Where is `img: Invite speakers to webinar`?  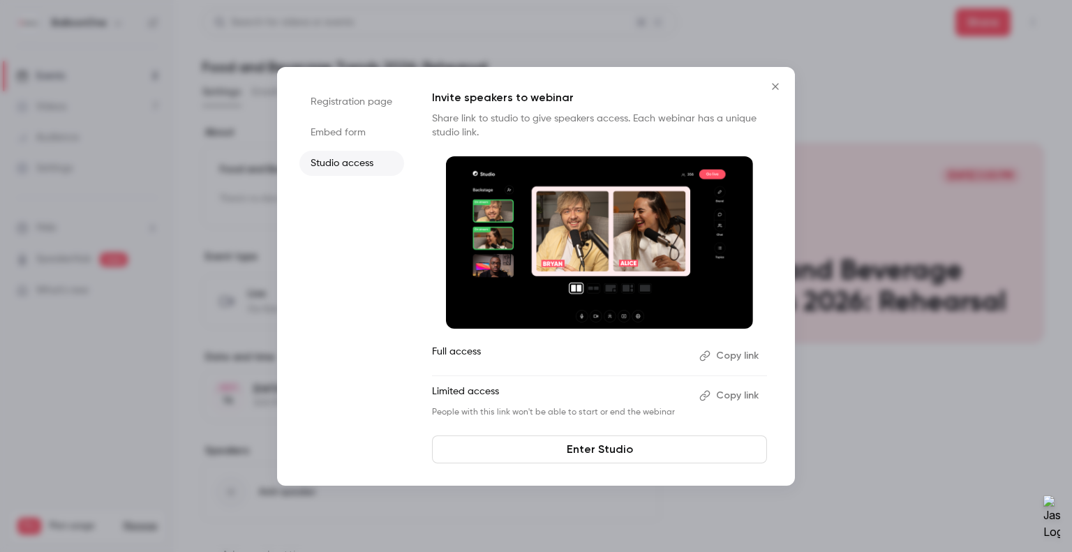
img: Invite speakers to webinar is located at coordinates (599, 243).